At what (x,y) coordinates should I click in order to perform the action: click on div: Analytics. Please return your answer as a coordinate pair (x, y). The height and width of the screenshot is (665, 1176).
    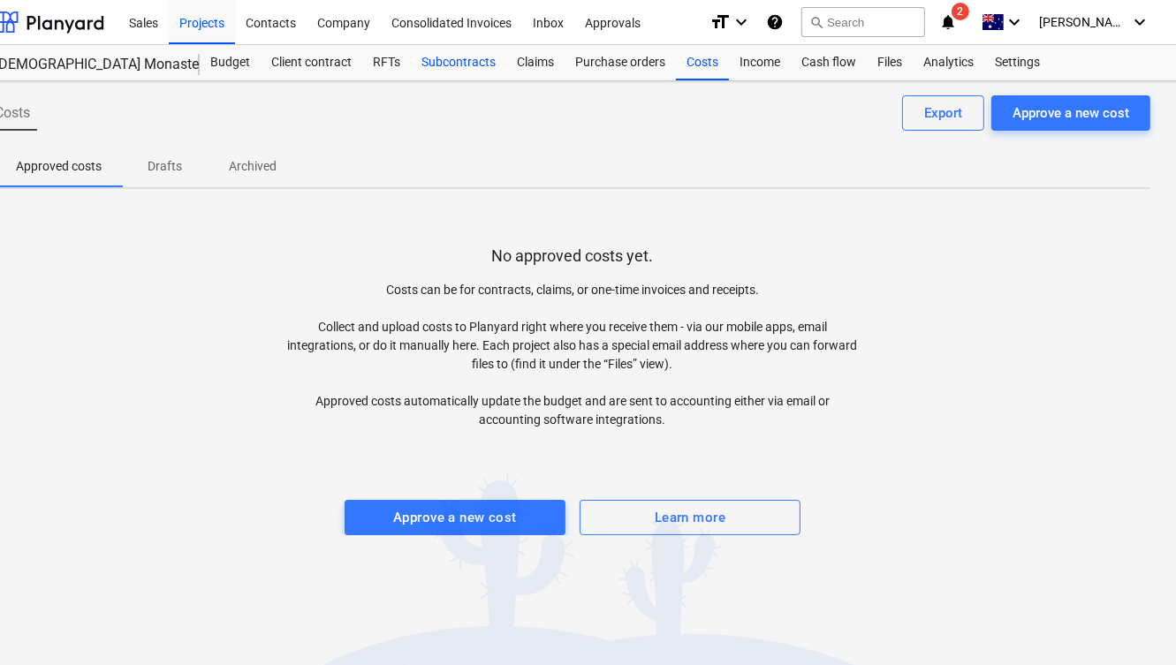
    Looking at the image, I should click on (948, 63).